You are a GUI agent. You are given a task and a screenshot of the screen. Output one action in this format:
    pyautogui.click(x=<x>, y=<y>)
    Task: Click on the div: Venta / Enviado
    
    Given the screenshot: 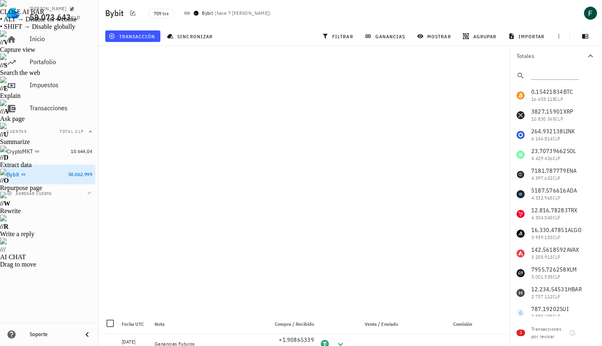 What is the action you would take?
    pyautogui.click(x=375, y=324)
    